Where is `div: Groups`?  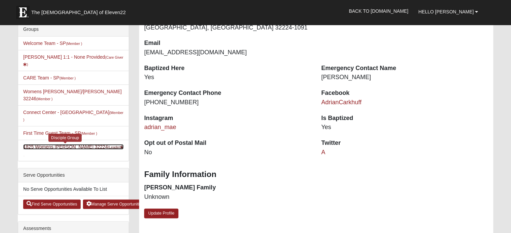 div: Groups is located at coordinates (73, 30).